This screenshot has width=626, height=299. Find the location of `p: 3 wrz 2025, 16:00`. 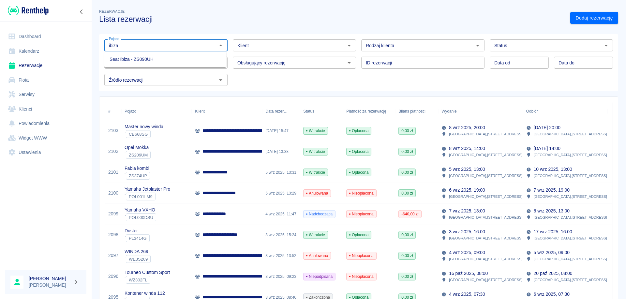

p: 3 wrz 2025, 16:00 is located at coordinates (467, 232).